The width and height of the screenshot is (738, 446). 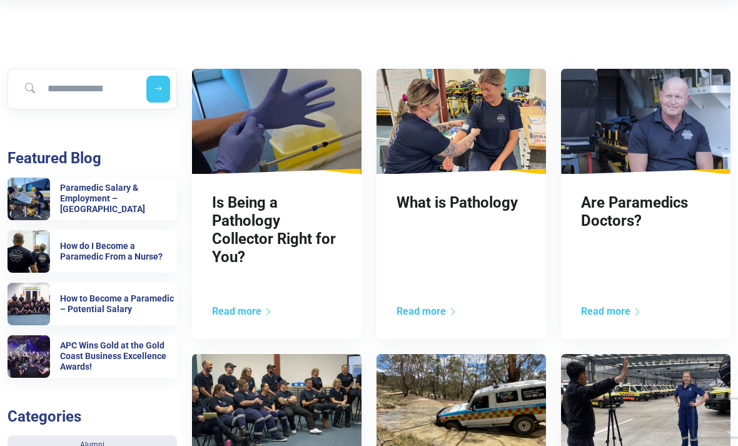 I want to click on h6: APC Wins Gold at the Gold Coast Business Excellence Awards!, so click(x=118, y=356).